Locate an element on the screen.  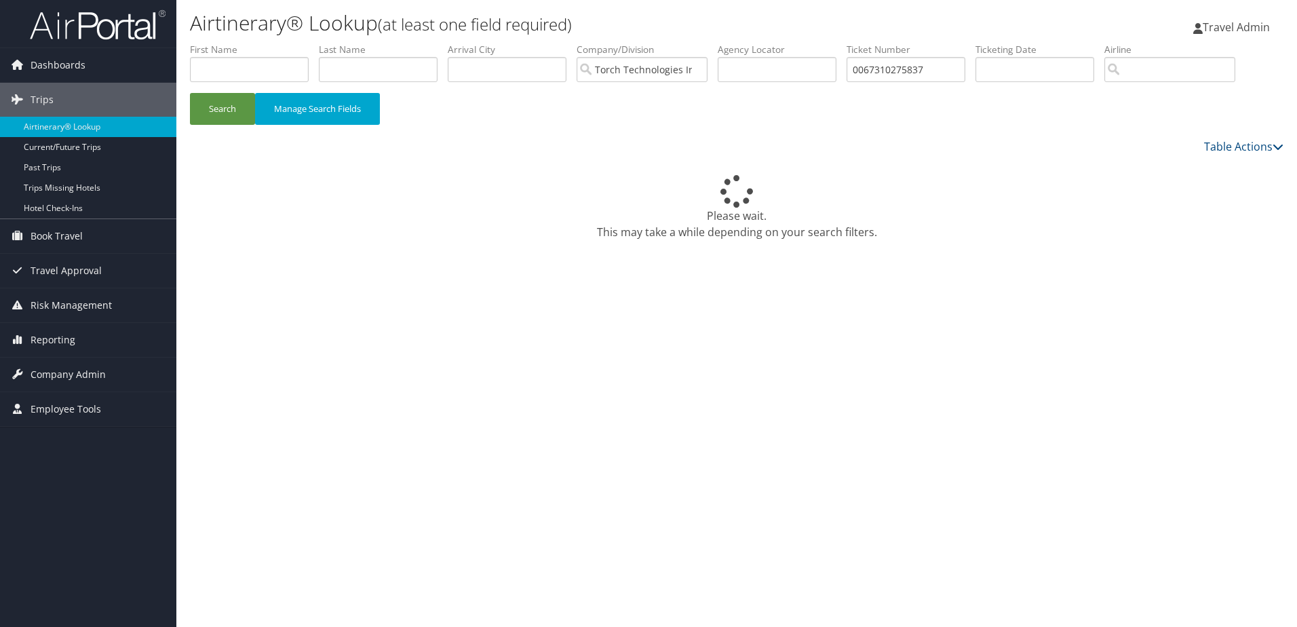
span: Book Travel is located at coordinates (56, 236).